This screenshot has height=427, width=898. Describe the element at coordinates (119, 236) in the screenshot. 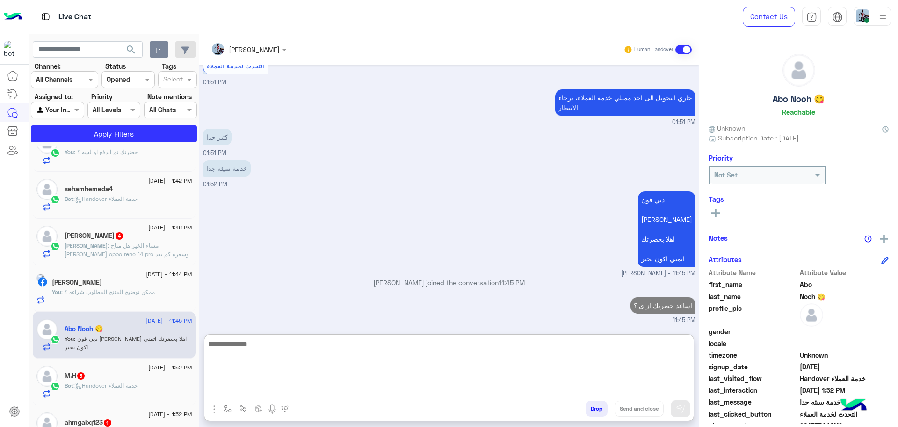

I see `span: 4` at that location.